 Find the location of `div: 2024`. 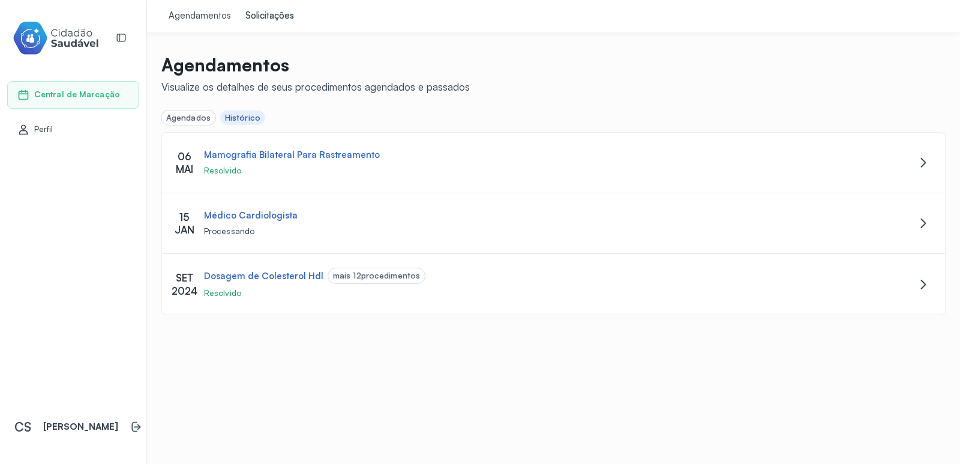

div: 2024 is located at coordinates (184, 290).